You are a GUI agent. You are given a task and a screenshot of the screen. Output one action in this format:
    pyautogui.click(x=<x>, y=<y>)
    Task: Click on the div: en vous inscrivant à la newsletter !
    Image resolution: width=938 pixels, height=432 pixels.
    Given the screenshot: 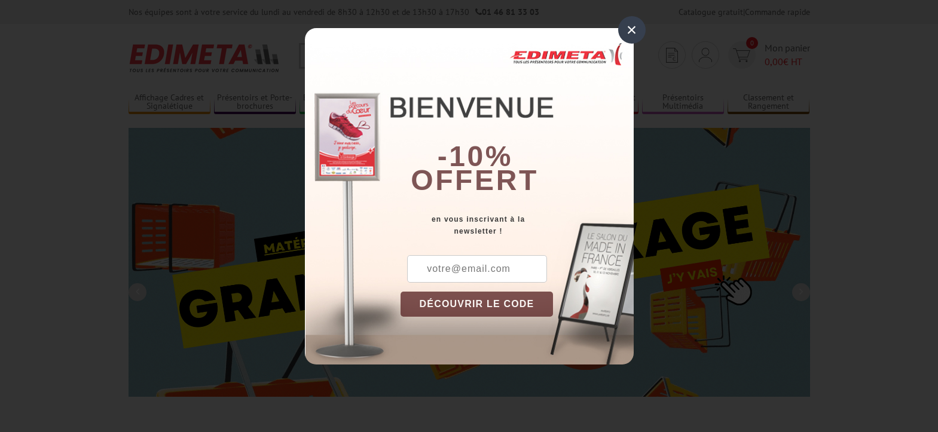 What is the action you would take?
    pyautogui.click(x=517, y=225)
    